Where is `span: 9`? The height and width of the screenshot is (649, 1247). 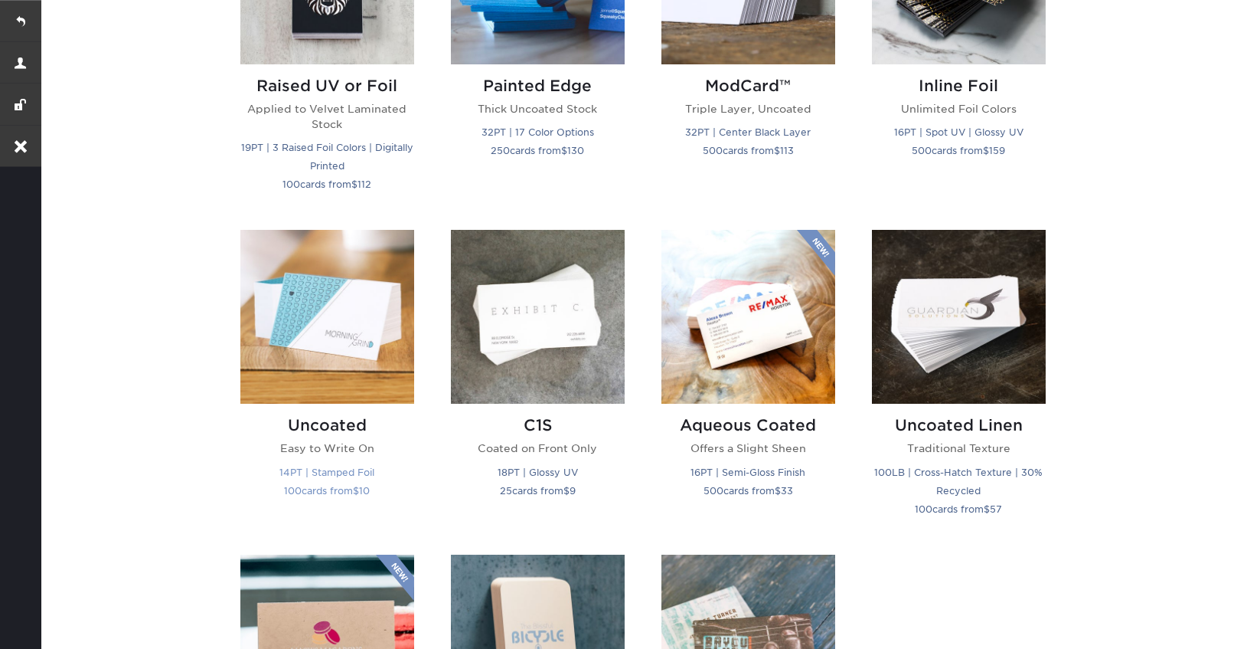 span: 9 is located at coordinates (573, 490).